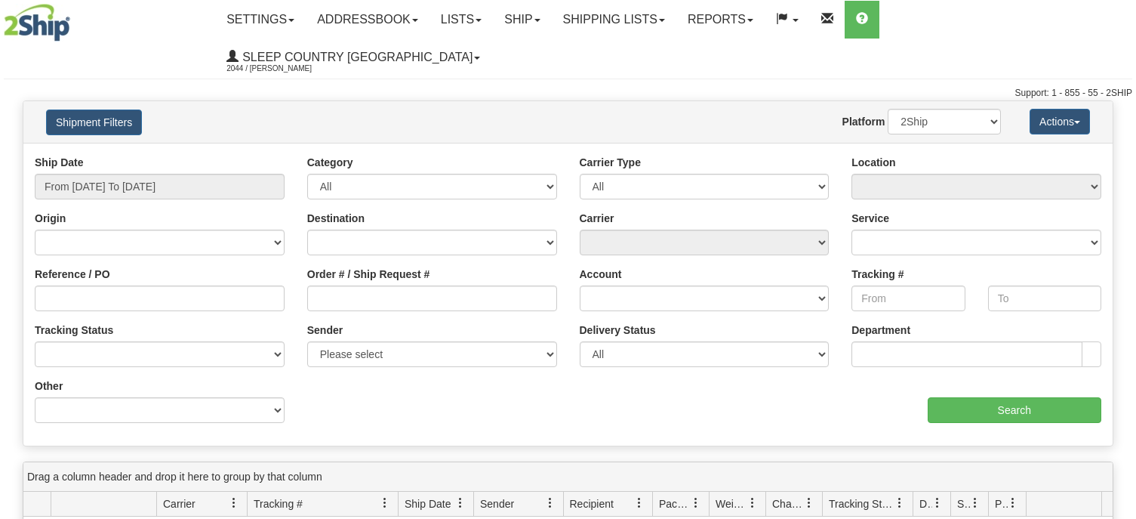 The image size is (1136, 519). What do you see at coordinates (720, 20) in the screenshot?
I see `a: Reports` at bounding box center [720, 20].